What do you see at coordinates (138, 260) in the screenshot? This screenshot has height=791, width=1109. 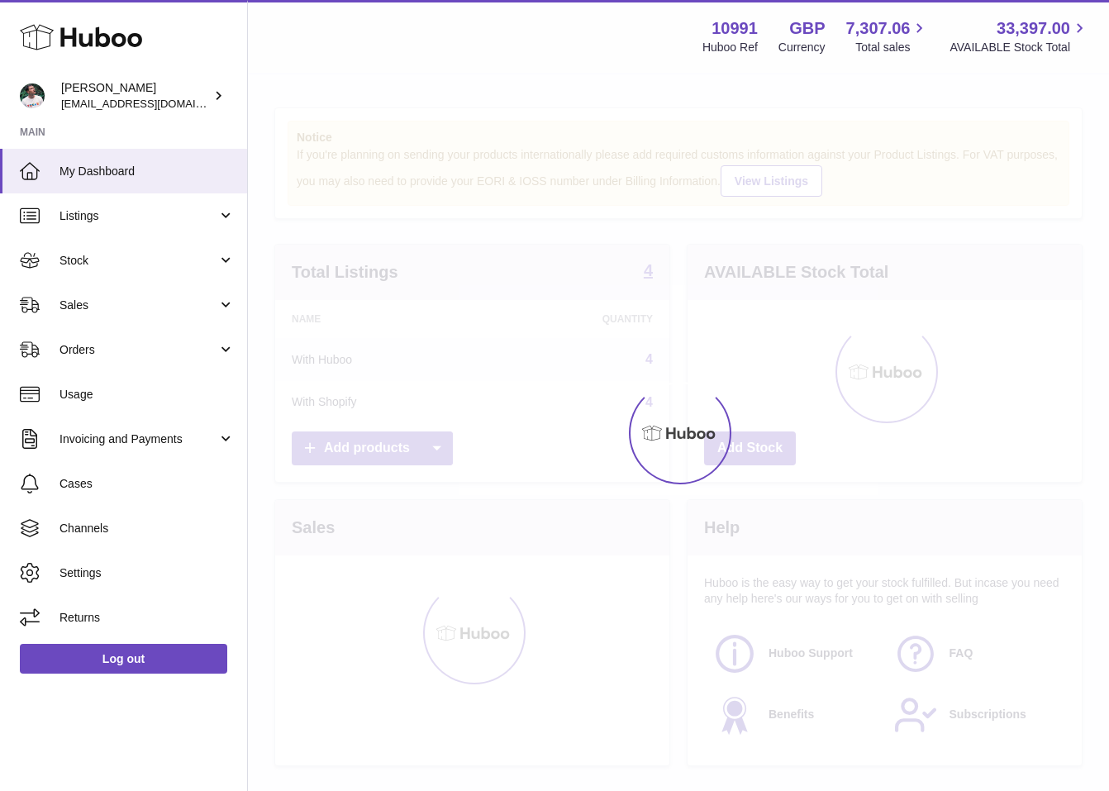 I see `span: Stock` at bounding box center [138, 260].